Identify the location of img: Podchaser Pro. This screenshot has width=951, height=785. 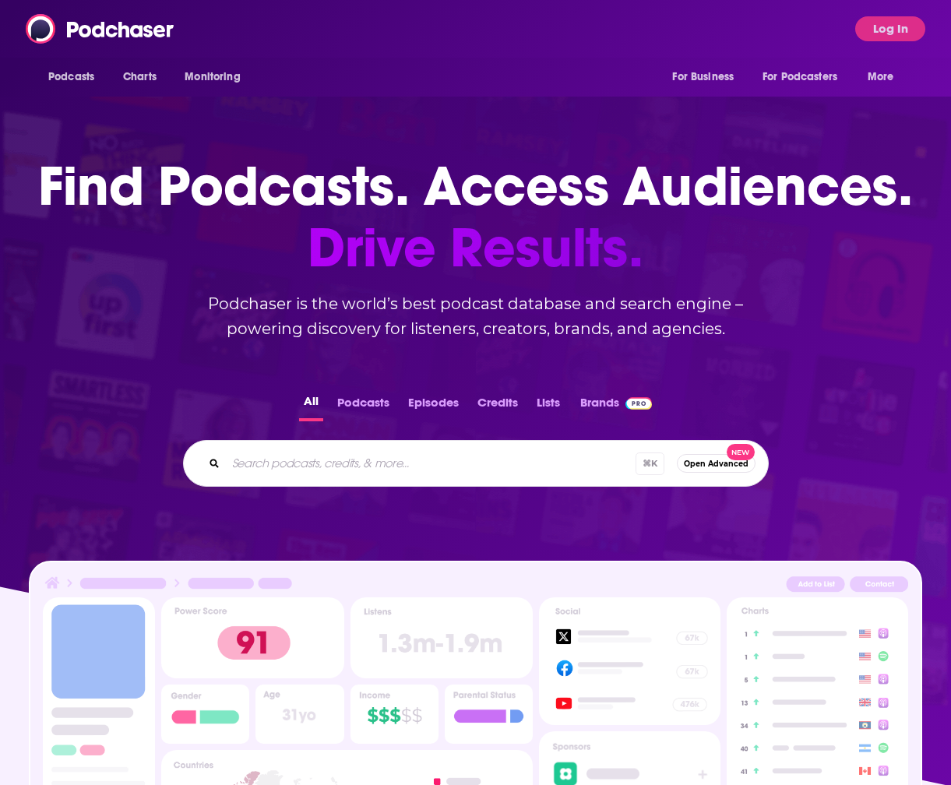
(639, 404).